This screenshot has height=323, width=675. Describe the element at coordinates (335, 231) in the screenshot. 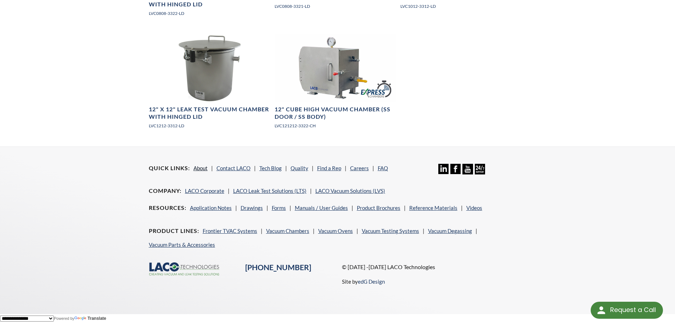

I see `a: Vacuum Ovens` at that location.